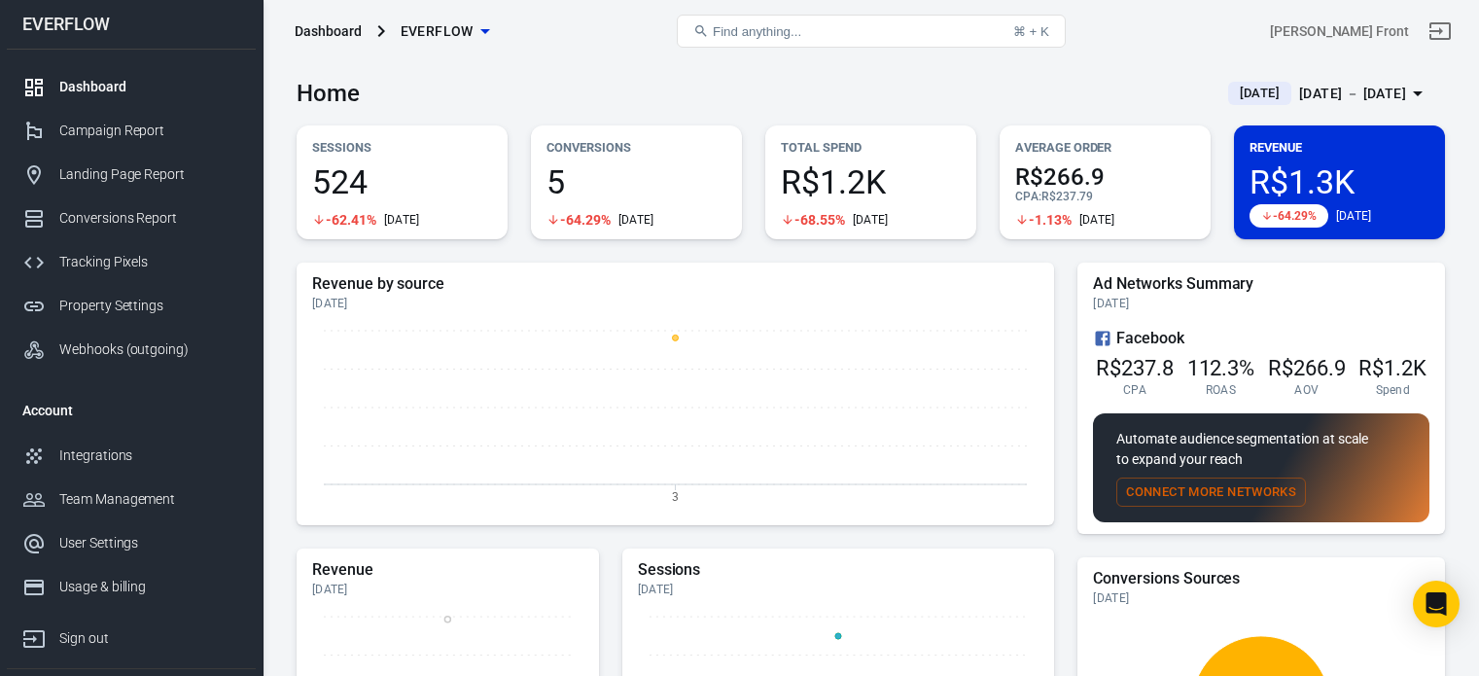 Image resolution: width=1479 pixels, height=676 pixels. Describe the element at coordinates (150, 638) in the screenshot. I see `div: Sign out` at that location.